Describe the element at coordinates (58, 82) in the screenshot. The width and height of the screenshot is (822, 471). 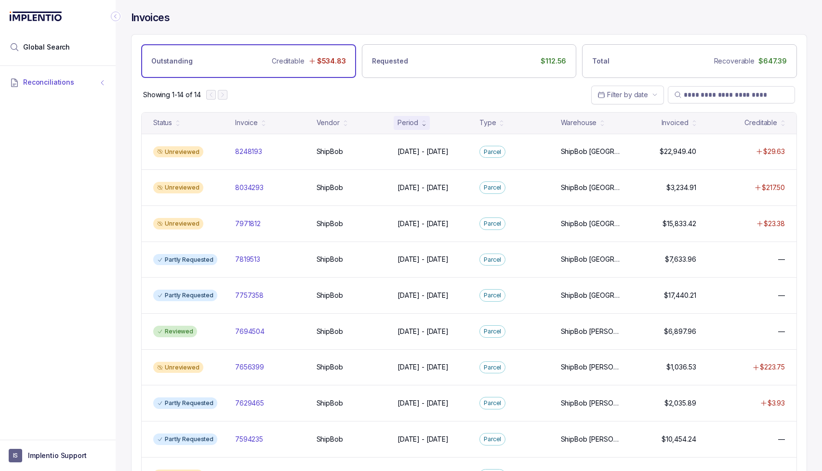
I see `button: Reconciliations` at that location.